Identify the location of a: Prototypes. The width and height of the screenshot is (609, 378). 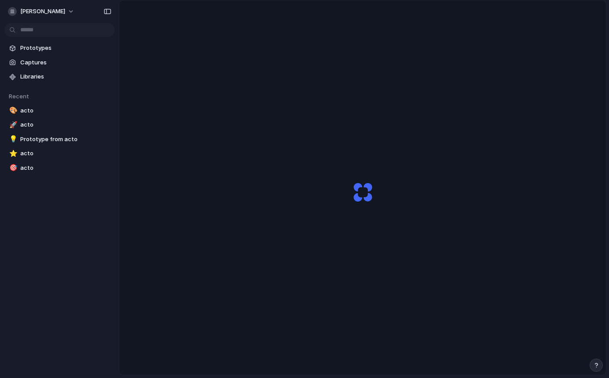
(60, 48).